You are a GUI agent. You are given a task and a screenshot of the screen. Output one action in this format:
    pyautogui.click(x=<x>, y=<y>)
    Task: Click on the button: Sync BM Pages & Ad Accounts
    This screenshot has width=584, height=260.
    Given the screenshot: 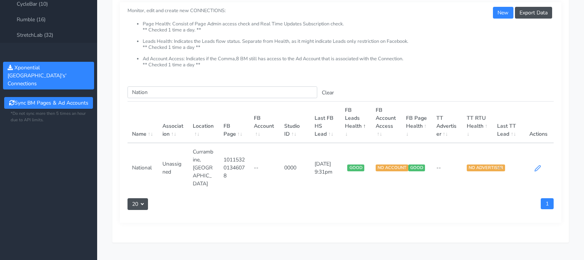 What is the action you would take?
    pyautogui.click(x=48, y=103)
    